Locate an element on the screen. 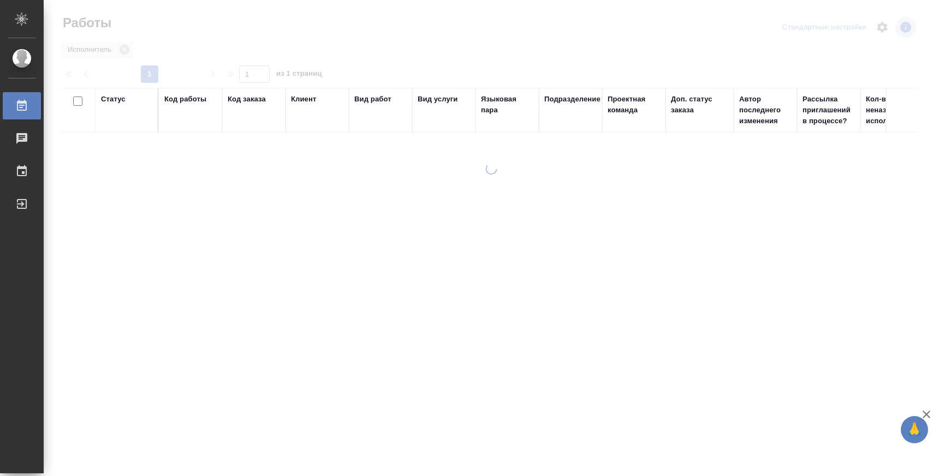 This screenshot has height=476, width=939. div: Рассылка приглашений в процессе? is located at coordinates (828, 110).